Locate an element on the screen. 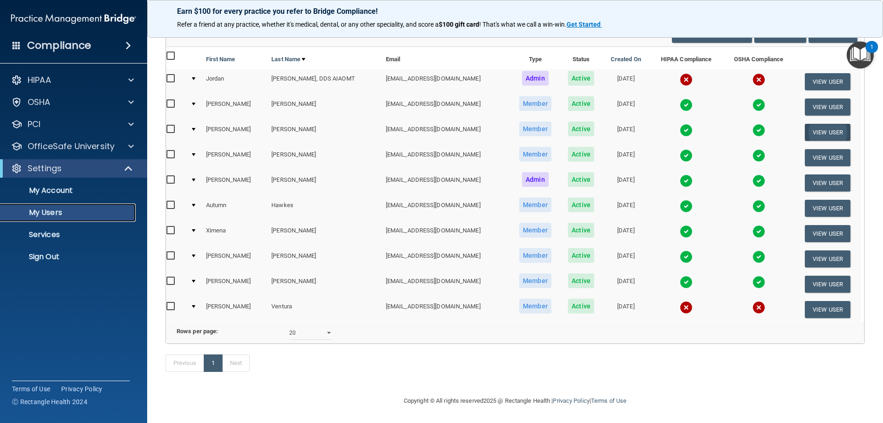 Image resolution: width=883 pixels, height=423 pixels. td: Autumn is located at coordinates (235, 208).